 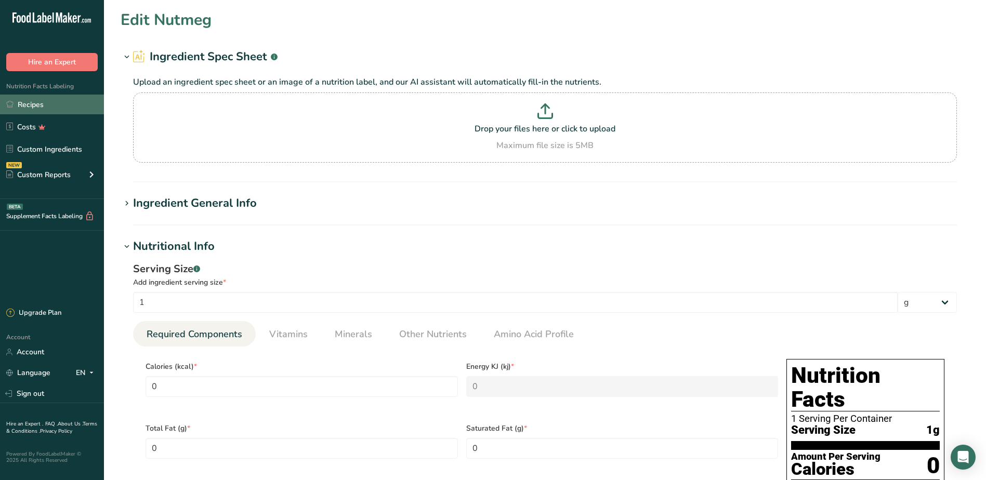 What do you see at coordinates (301, 366) in the screenshot?
I see `span: Calories (kcal)` at bounding box center [301, 366].